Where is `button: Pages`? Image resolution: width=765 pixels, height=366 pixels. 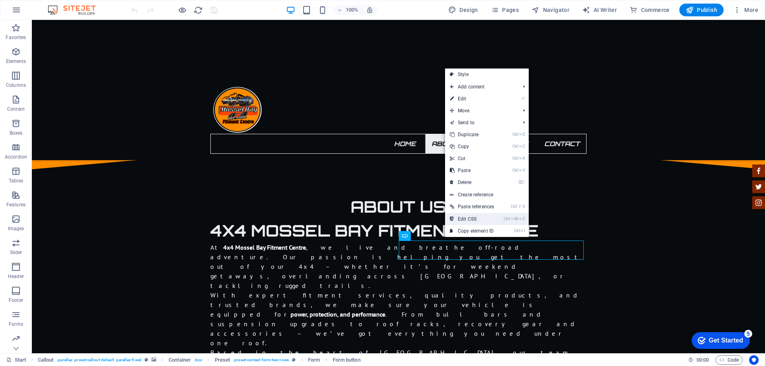
button: Pages is located at coordinates (505, 10).